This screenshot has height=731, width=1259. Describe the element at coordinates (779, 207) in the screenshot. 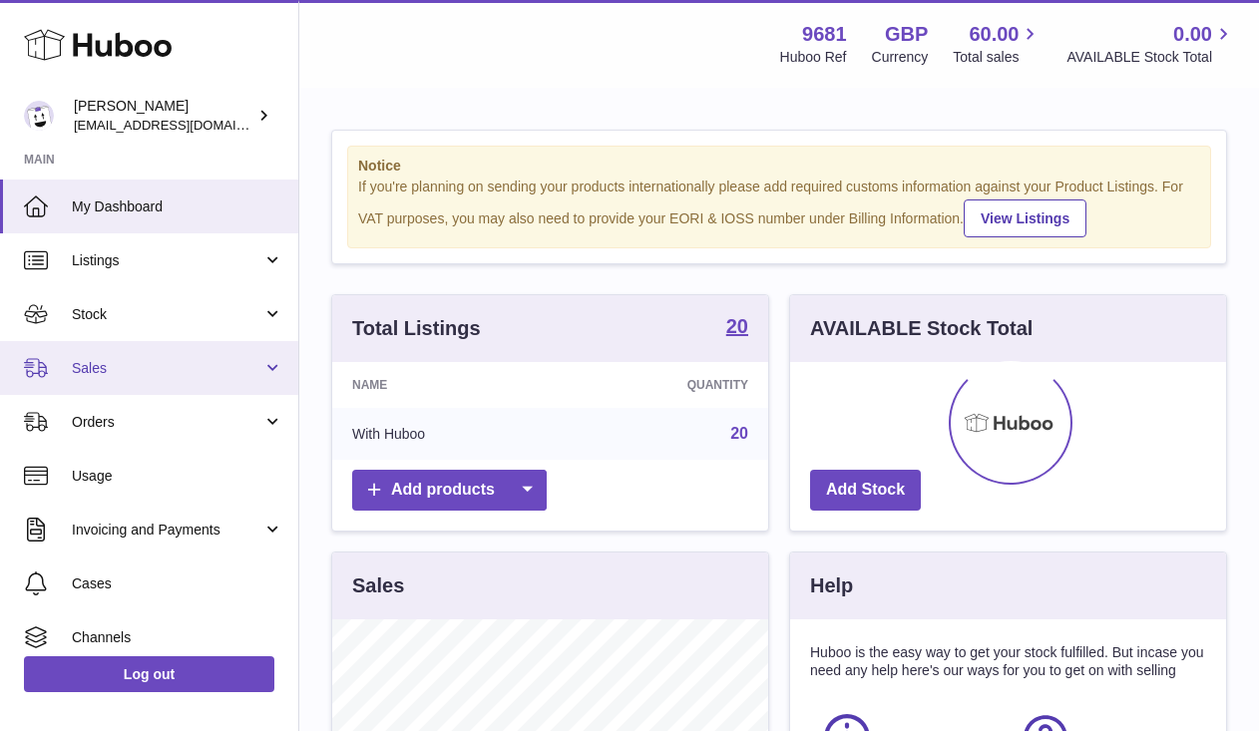

I see `div: If you're planning on sending your products internationally please add required customs informati...` at that location.